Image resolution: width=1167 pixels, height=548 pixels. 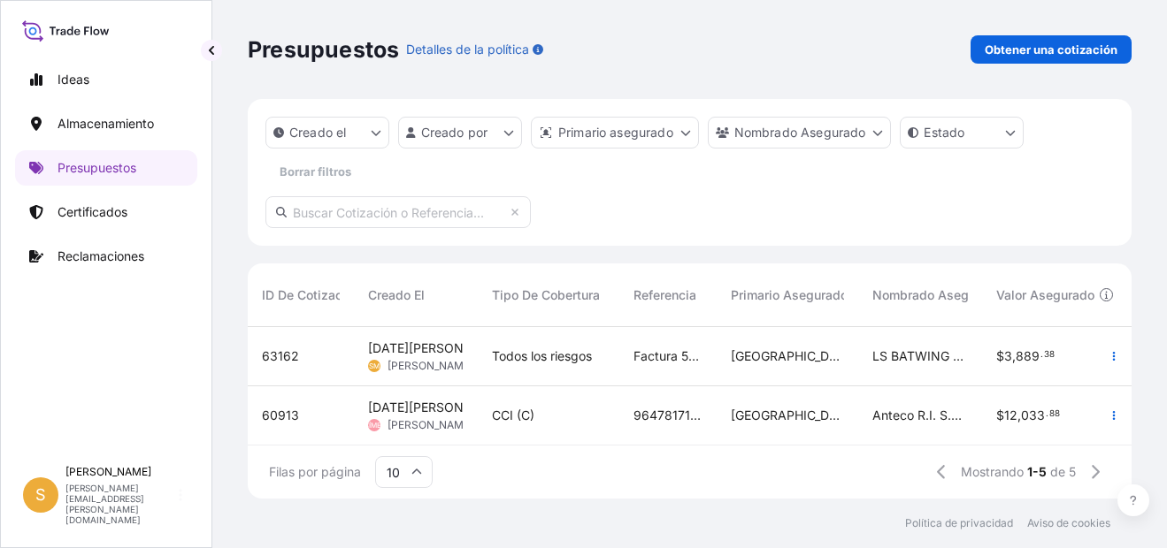 What do you see at coordinates (101, 257) in the screenshot?
I see `p: Reclamaciones` at bounding box center [101, 257].